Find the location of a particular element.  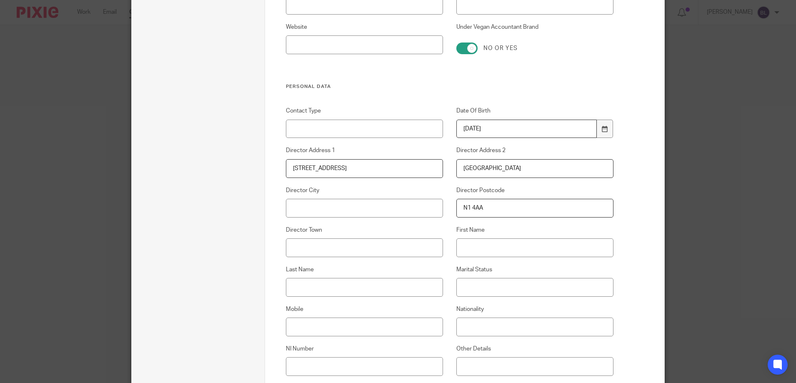

label: Nationality is located at coordinates (535, 309).